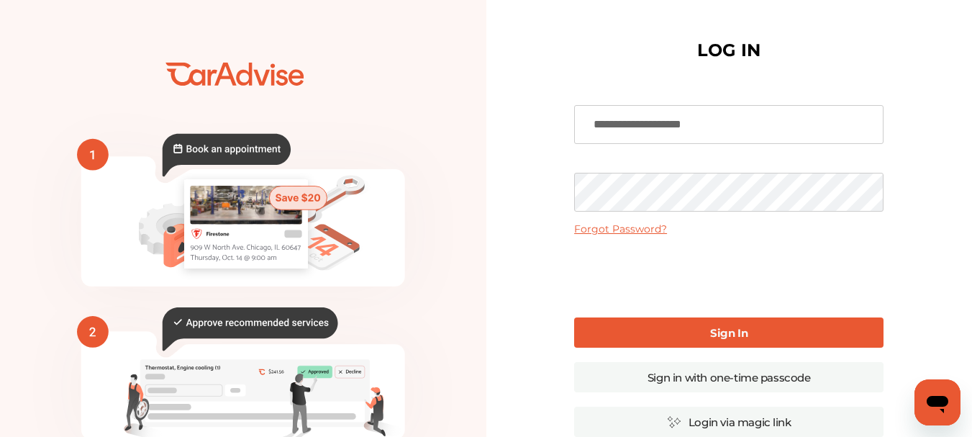 The width and height of the screenshot is (972, 437). Describe the element at coordinates (728, 332) in the screenshot. I see `b: Sign In` at that location.